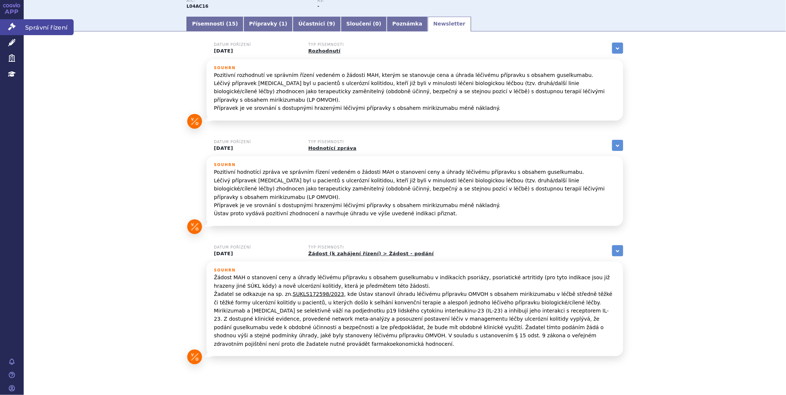  I want to click on span: 1, so click(283, 24).